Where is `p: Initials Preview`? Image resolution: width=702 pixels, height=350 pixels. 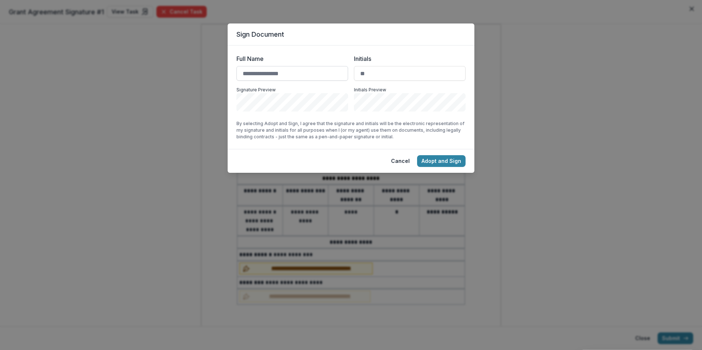
p: Initials Preview is located at coordinates (410, 90).